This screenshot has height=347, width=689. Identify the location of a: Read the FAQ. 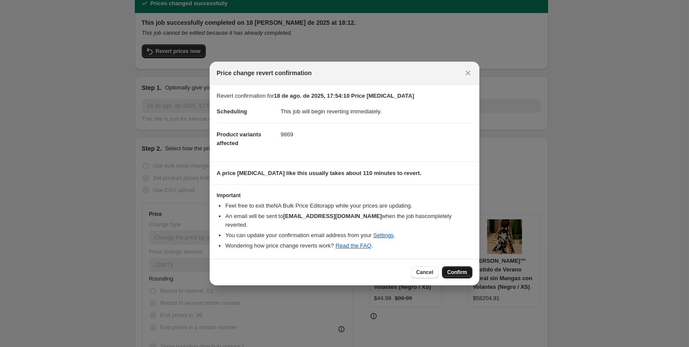
(353, 246).